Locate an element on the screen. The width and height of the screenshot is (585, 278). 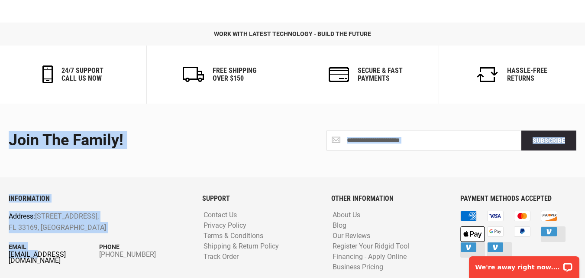
h6: Free Shipping Over $150 is located at coordinates (234, 74).